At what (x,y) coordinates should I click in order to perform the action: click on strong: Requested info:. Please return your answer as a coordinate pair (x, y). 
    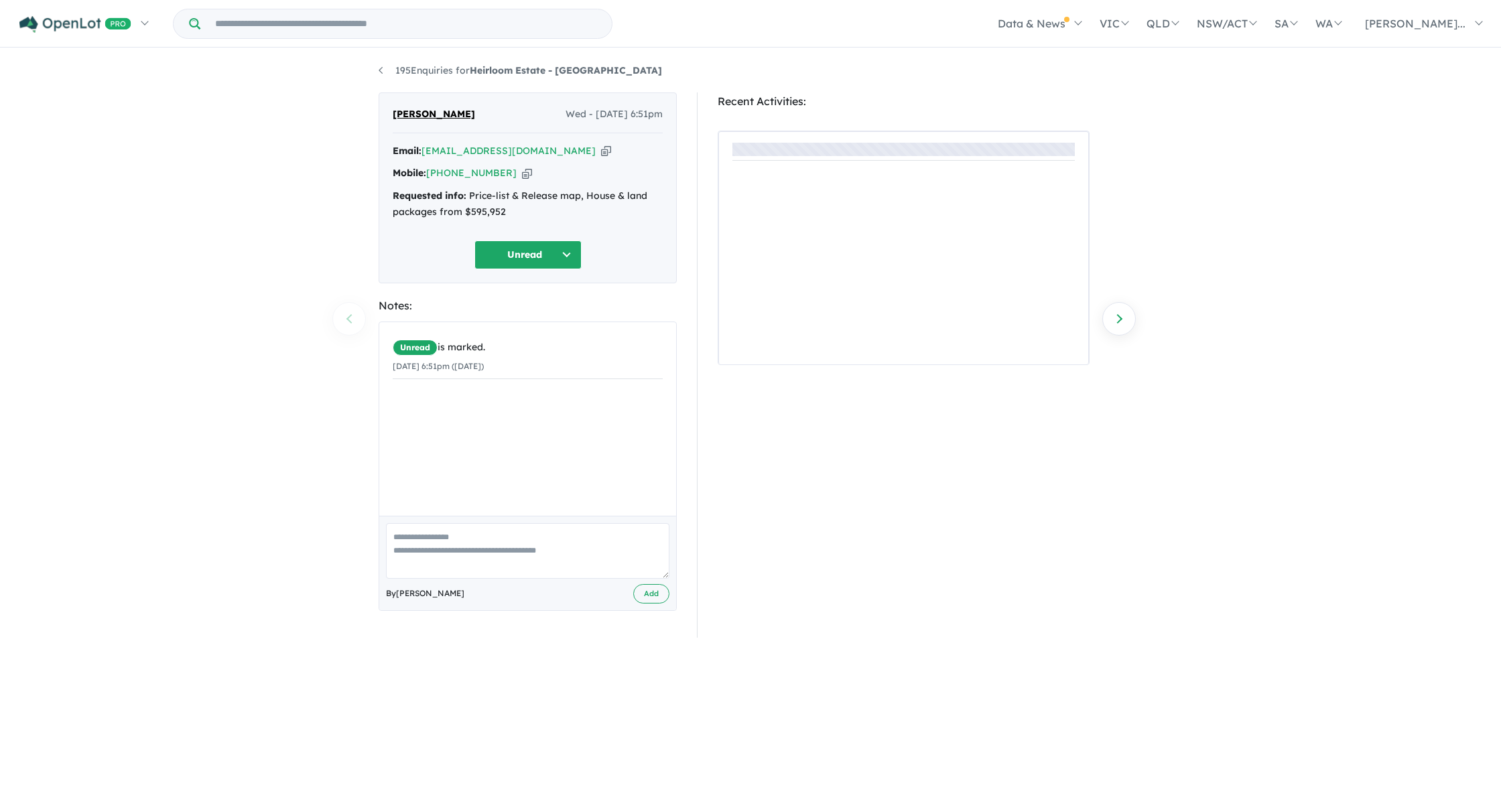
    Looking at the image, I should click on (430, 196).